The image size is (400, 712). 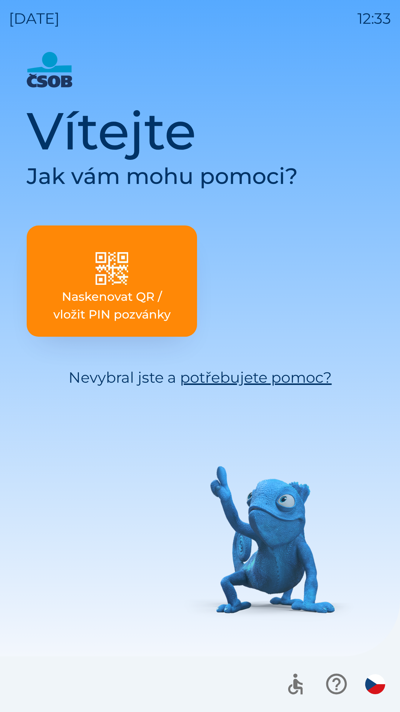 What do you see at coordinates (200, 131) in the screenshot?
I see `h1: Vítejte` at bounding box center [200, 131].